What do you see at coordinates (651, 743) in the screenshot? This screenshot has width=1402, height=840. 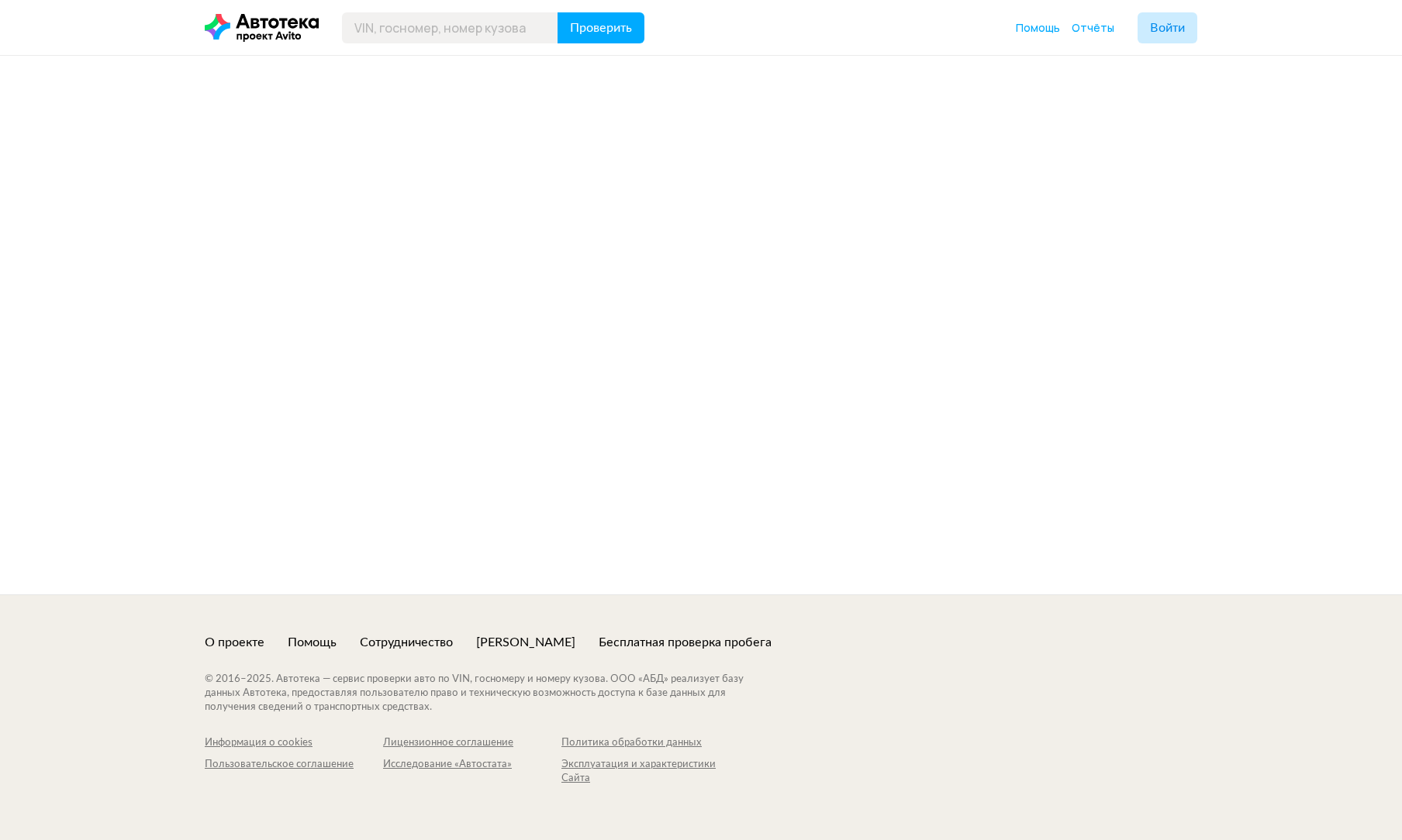 I see `a: Политика обработки данных` at bounding box center [651, 743].